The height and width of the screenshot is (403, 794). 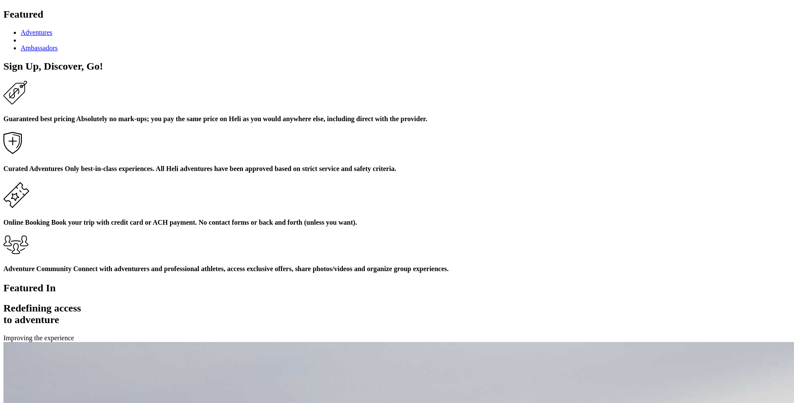 What do you see at coordinates (39, 119) in the screenshot?
I see `span: Guaranteed best pricing` at bounding box center [39, 119].